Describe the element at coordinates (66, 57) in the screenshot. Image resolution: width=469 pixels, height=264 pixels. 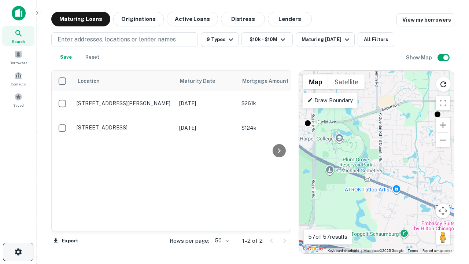
I see `button: Save your search to get updates of matches that match your search criteria.` at that location.